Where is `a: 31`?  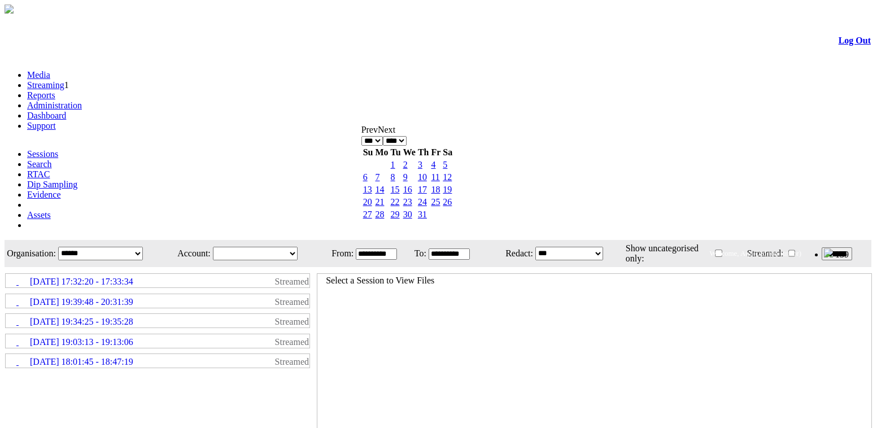
a: 31 is located at coordinates (422, 214).